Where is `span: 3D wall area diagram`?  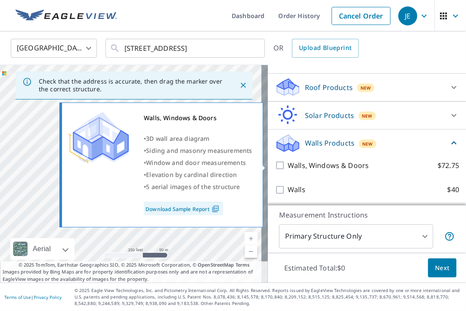
span: 3D wall area diagram is located at coordinates (177, 138).